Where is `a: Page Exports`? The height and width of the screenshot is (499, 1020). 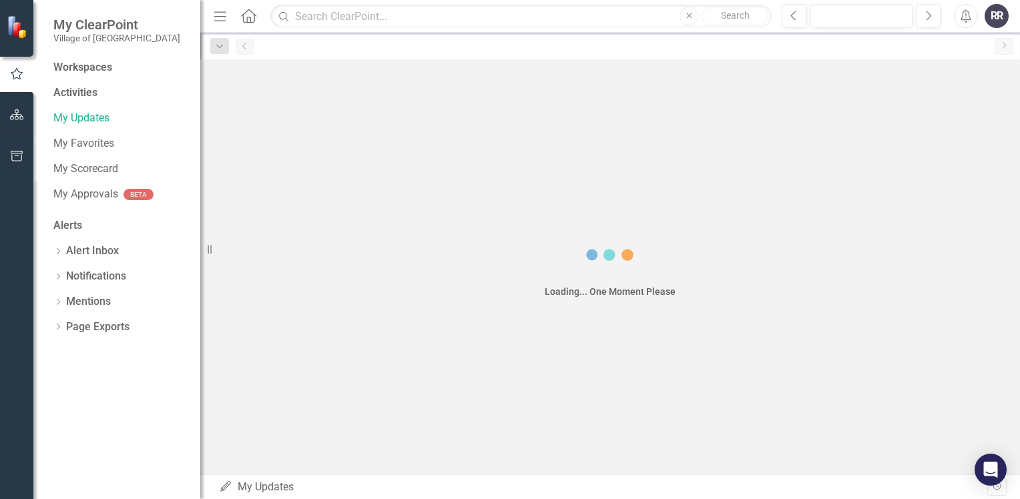 a: Page Exports is located at coordinates (97, 327).